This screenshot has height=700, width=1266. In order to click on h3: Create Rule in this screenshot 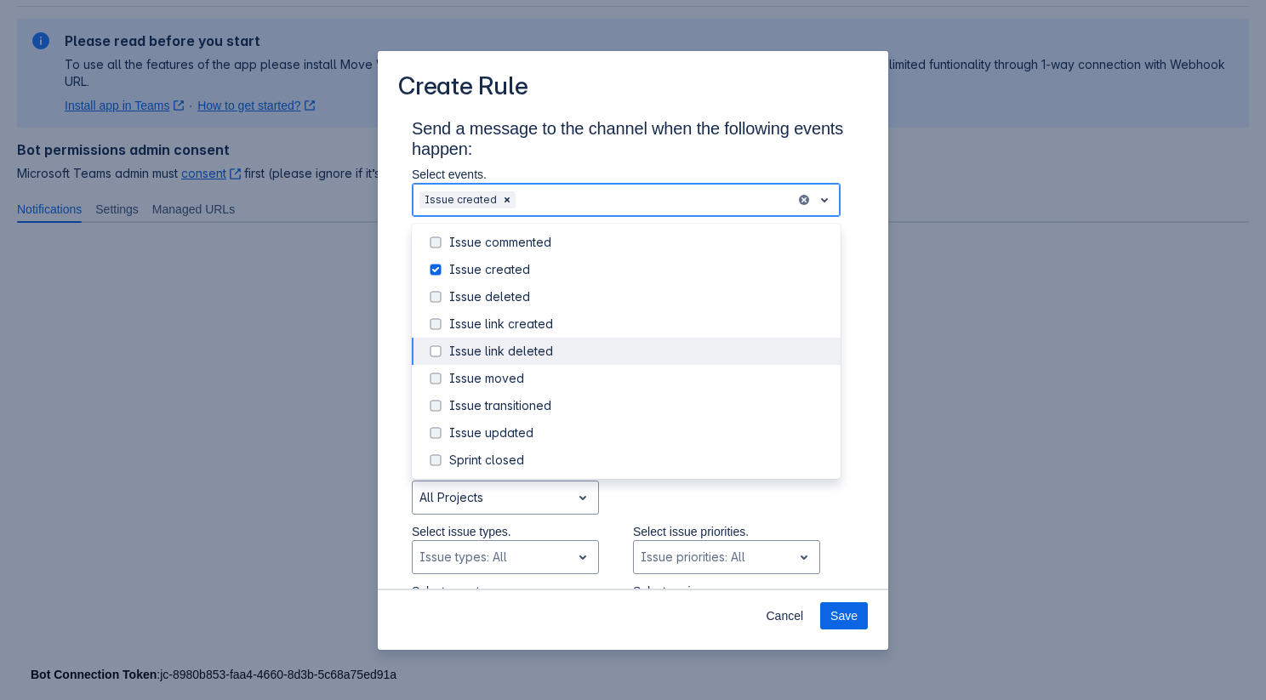, I will do `click(463, 88)`.